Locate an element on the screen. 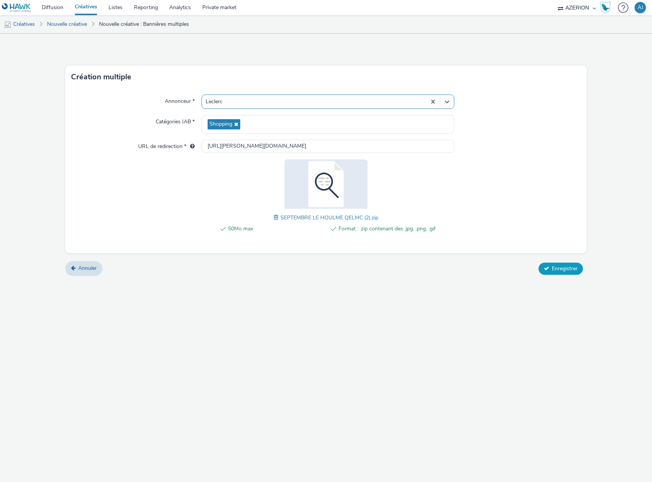  span: Annuler is located at coordinates (87, 268).